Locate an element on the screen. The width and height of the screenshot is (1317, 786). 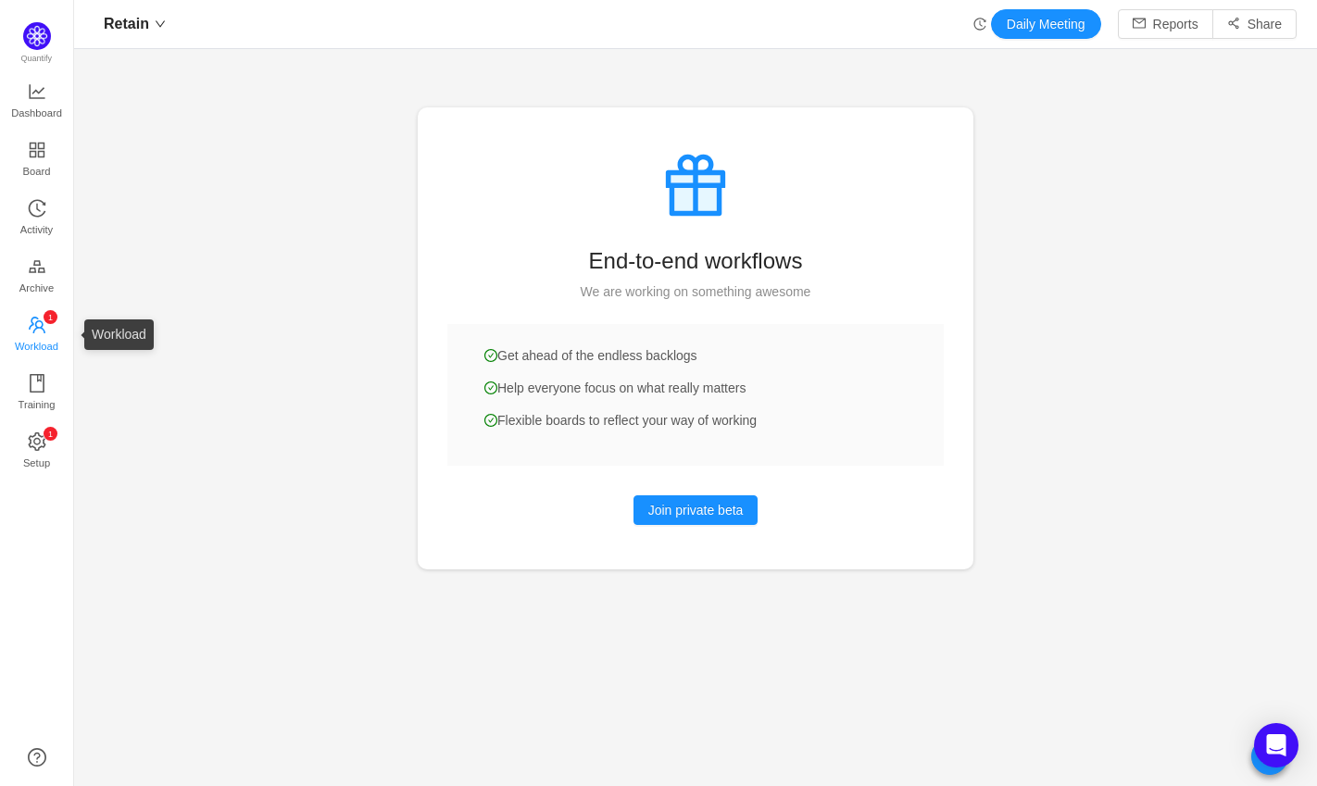
span: Workload is located at coordinates (36, 346).